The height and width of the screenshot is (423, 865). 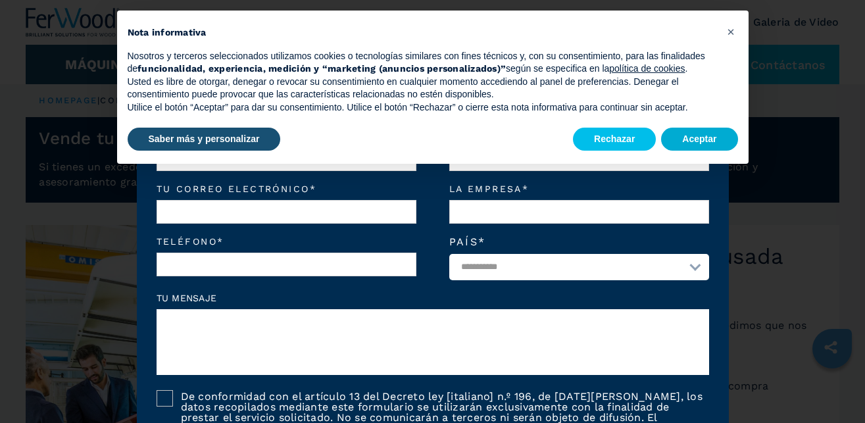 I want to click on button: Saber más y personalizar, so click(x=204, y=139).